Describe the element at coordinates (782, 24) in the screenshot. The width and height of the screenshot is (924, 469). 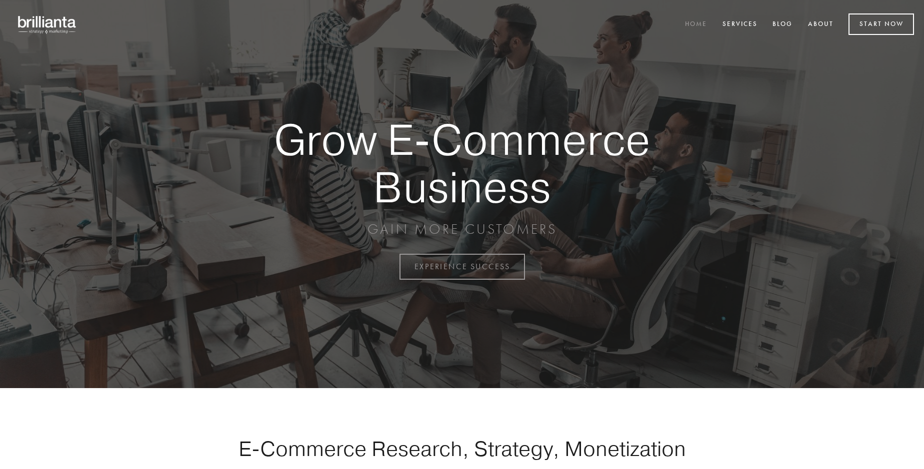
I see `a: Blog` at that location.